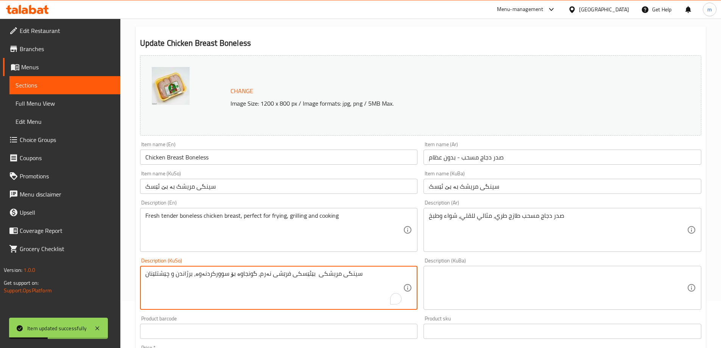 The height and width of the screenshot is (348, 721). Describe the element at coordinates (62, 49) in the screenshot. I see `a: Branches` at that location.